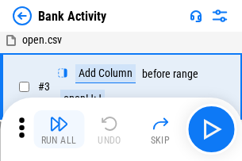  Describe the element at coordinates (59, 129) in the screenshot. I see `button: Run All` at that location.